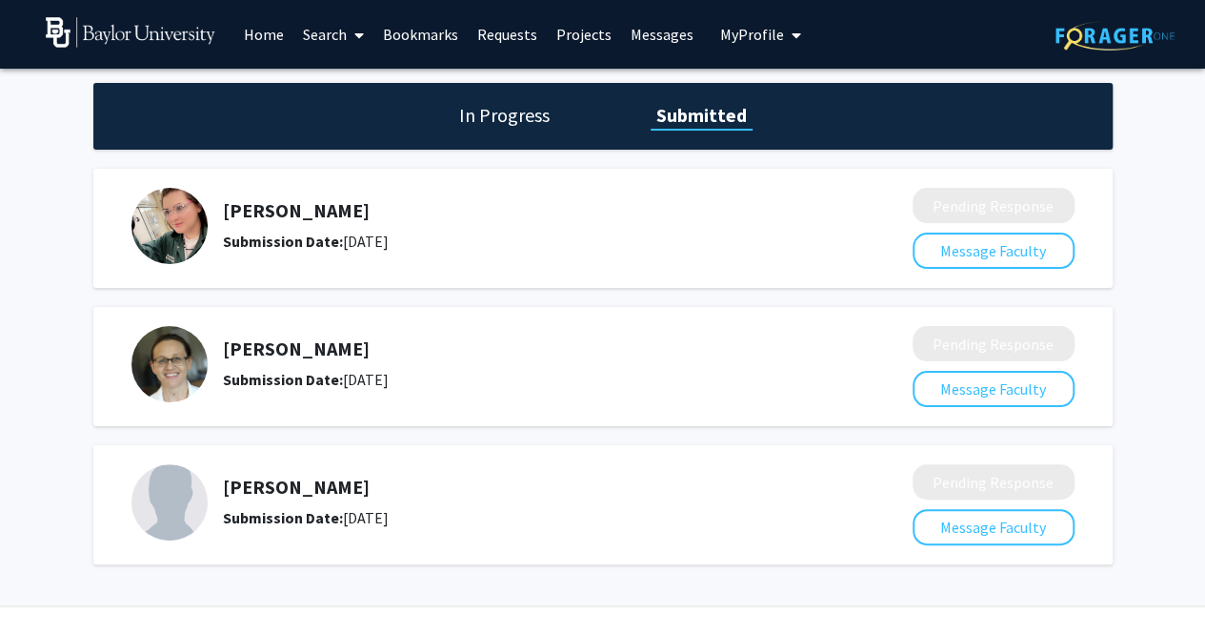 The width and height of the screenshot is (1205, 634). I want to click on a: Bookmarks, so click(420, 34).